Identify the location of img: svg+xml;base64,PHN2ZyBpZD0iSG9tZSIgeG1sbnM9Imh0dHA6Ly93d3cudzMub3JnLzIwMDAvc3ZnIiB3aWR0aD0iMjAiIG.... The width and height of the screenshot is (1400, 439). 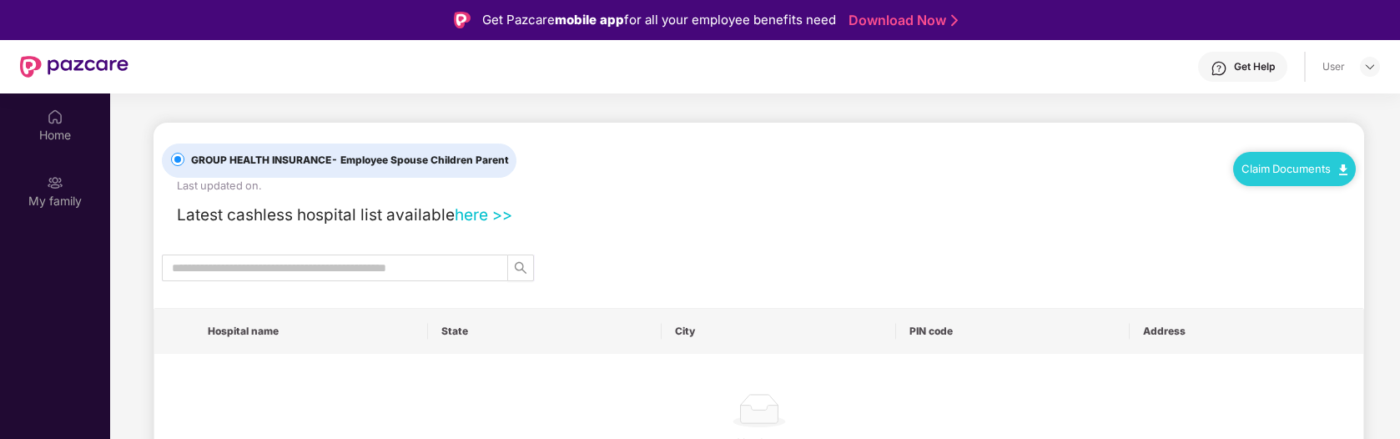
(55, 117).